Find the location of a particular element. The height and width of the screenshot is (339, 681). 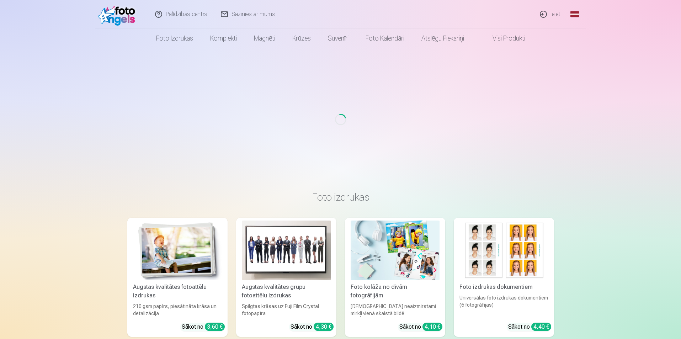

img: Augstas kvalitātes grupu fotoattēlu izdrukas is located at coordinates (286, 250).